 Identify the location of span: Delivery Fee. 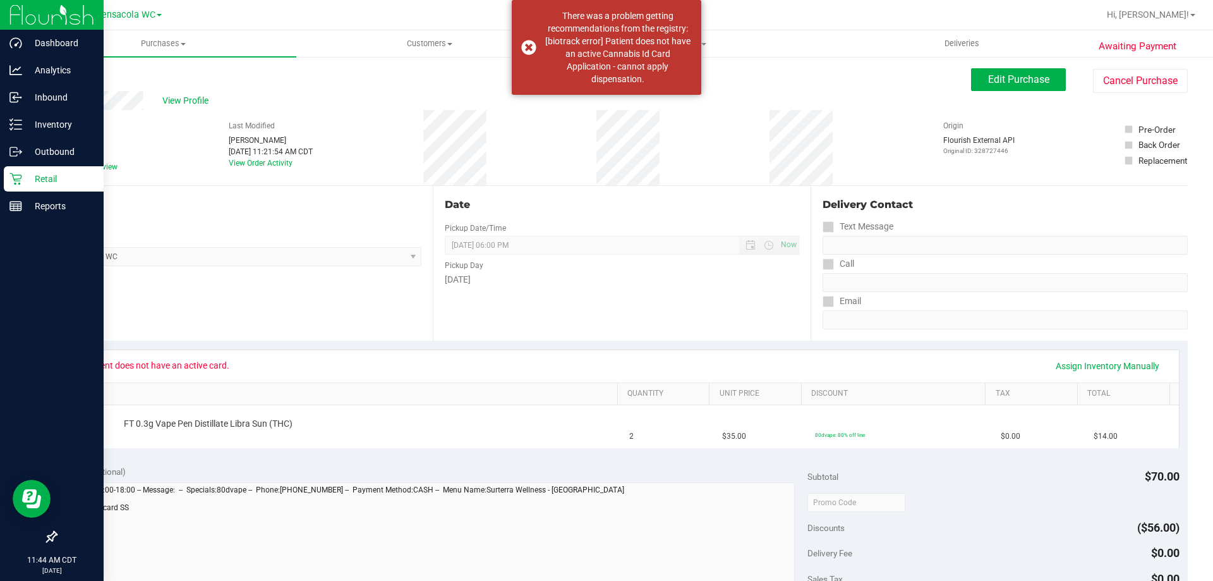
(830, 553).